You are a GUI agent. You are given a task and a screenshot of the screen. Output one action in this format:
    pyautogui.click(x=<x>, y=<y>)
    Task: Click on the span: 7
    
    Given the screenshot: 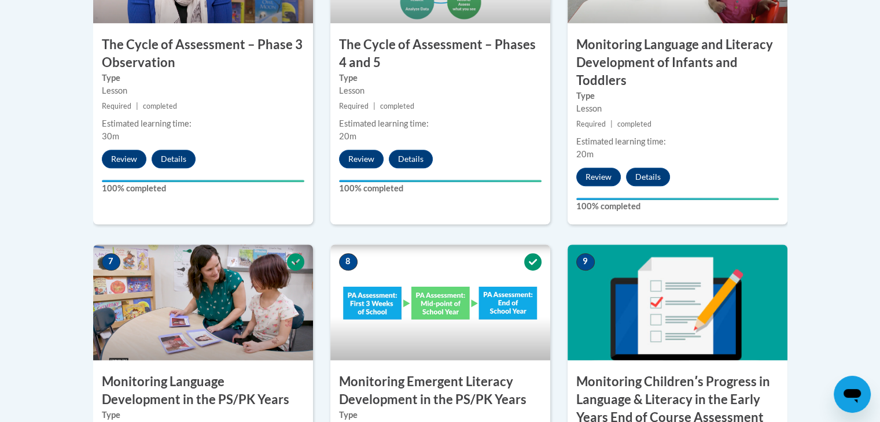 What is the action you would take?
    pyautogui.click(x=111, y=262)
    